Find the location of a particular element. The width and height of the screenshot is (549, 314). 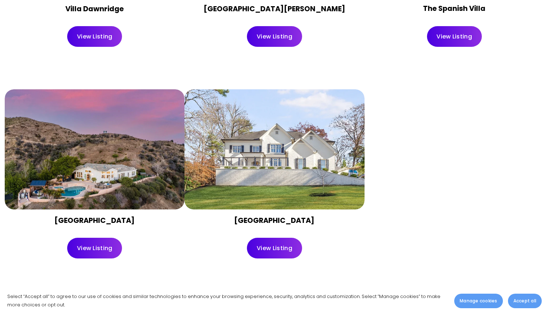

p: Select “Accept all” to agree to our use of cookies and similar technologies to enhance your brows... is located at coordinates (227, 301).